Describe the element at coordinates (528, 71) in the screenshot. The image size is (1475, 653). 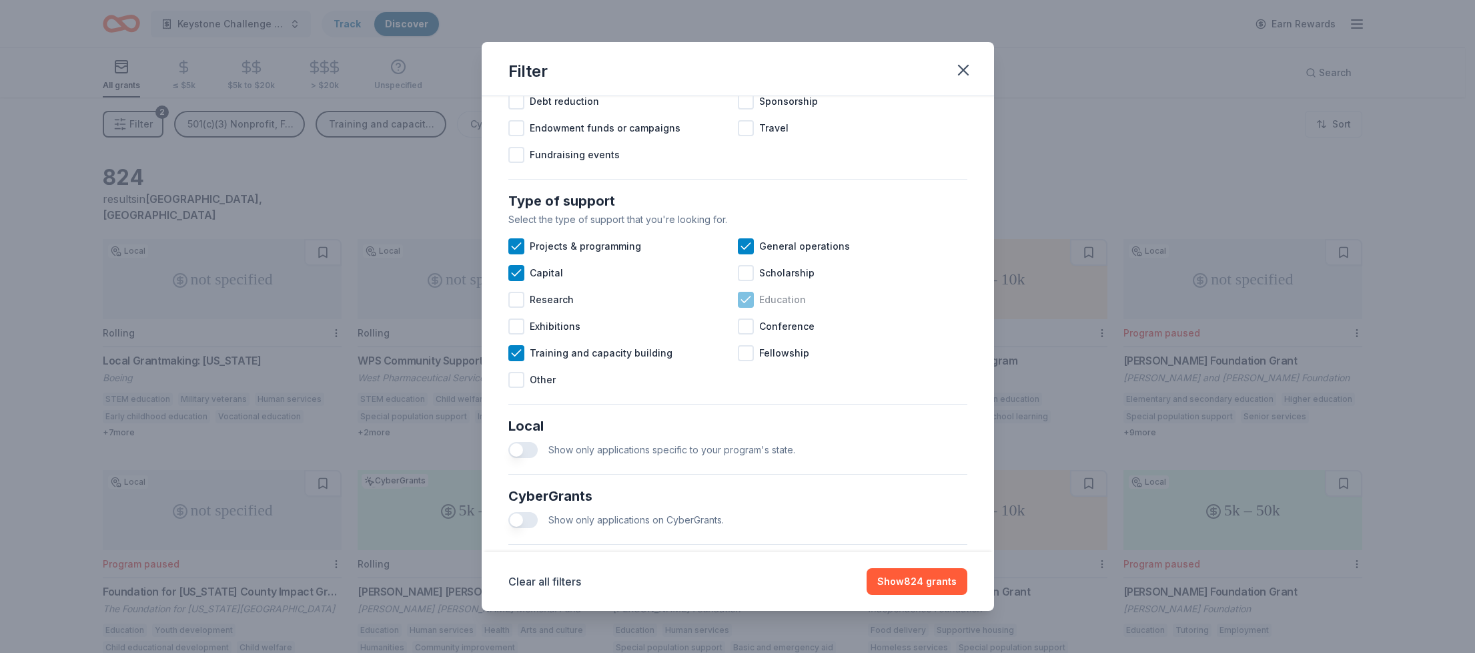
I see `div: Filter` at that location.